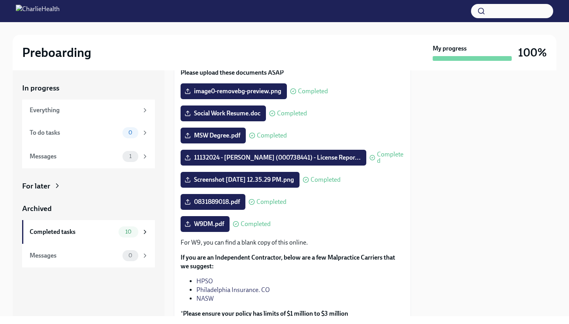 The height and width of the screenshot is (324, 569). Describe the element at coordinates (89, 209) in the screenshot. I see `a: Archived` at that location.